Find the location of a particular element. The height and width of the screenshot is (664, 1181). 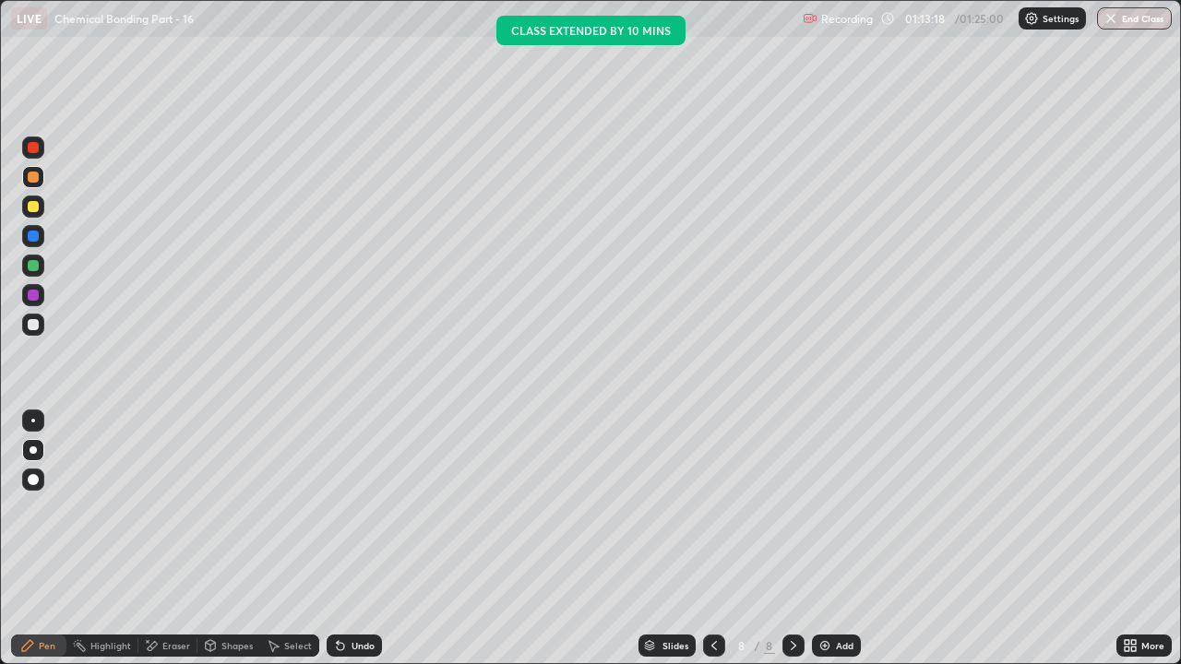

div: Pen is located at coordinates (47, 646).